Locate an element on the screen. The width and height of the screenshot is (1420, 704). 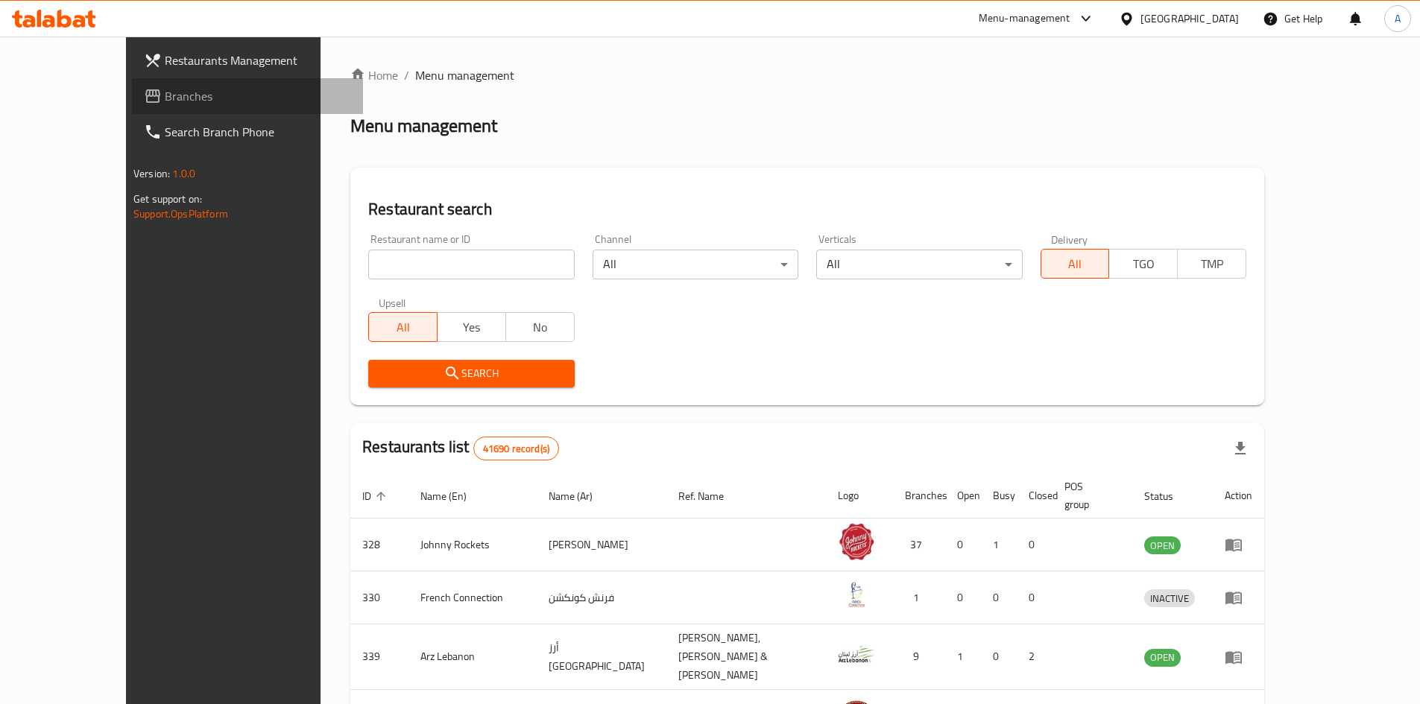
span: 41690 record(s) is located at coordinates (516, 449).